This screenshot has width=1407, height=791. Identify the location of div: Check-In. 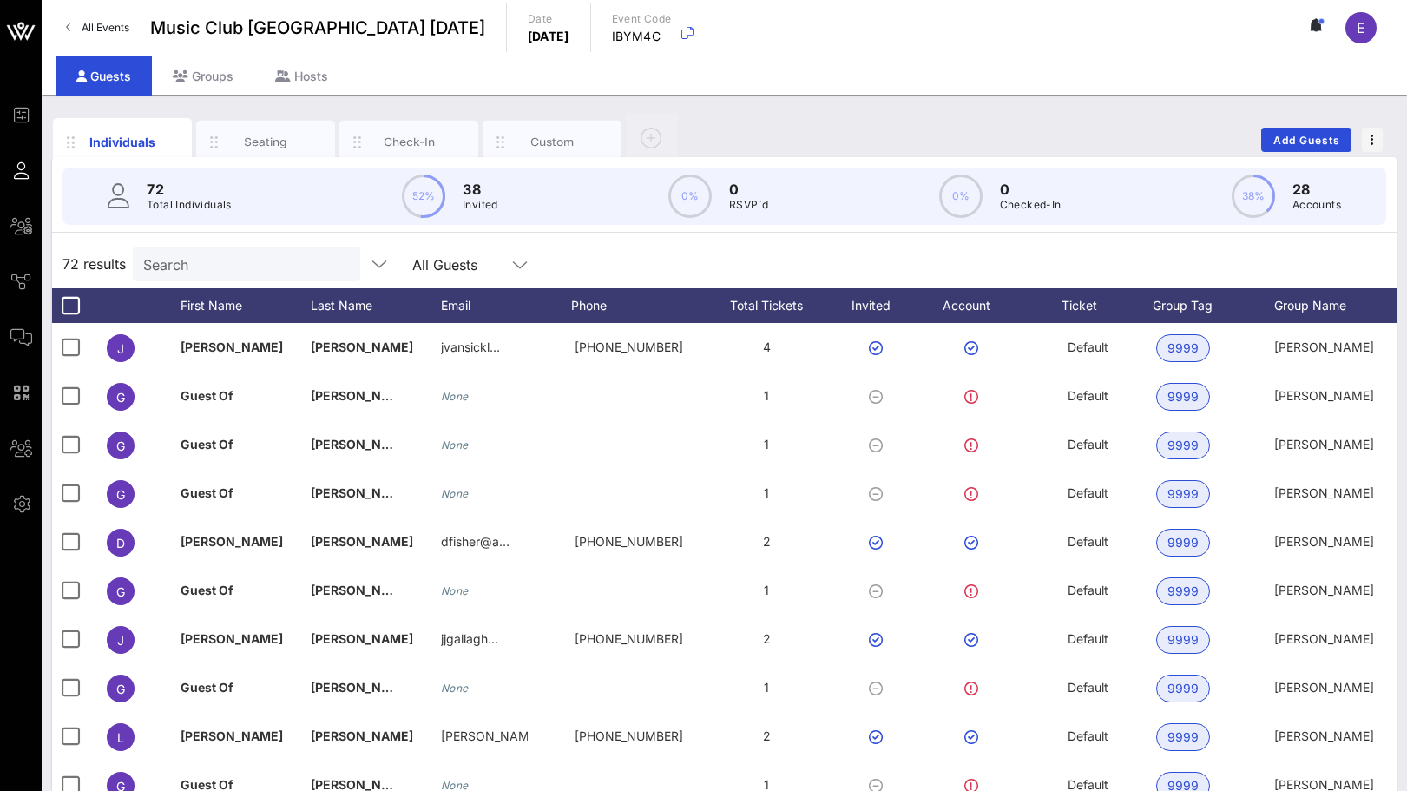
(409, 141).